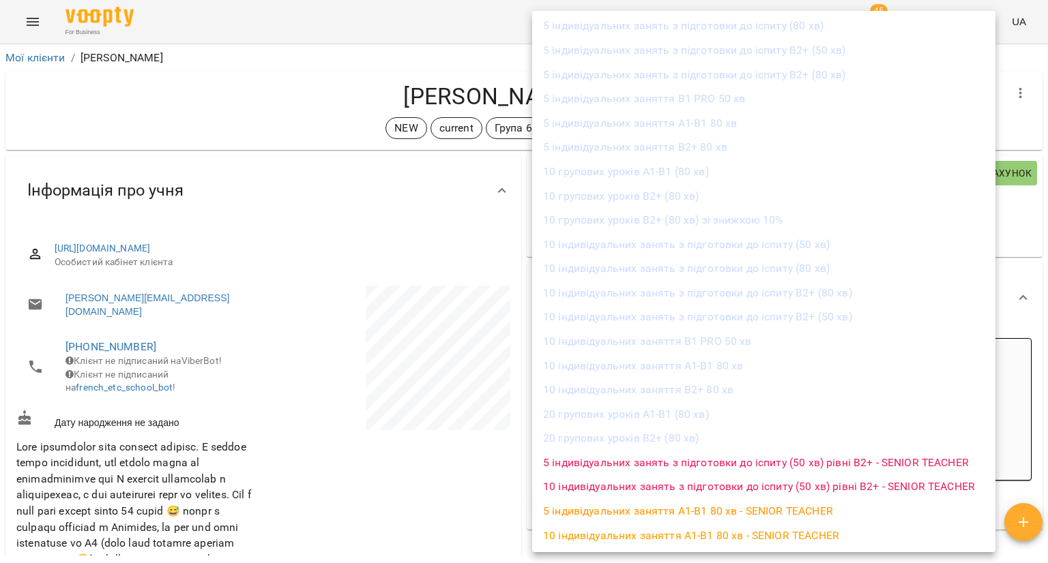 This screenshot has height=563, width=1048. Describe the element at coordinates (763, 390) in the screenshot. I see `li: 10 індивідуальних заняття В2+ 80 хв` at that location.